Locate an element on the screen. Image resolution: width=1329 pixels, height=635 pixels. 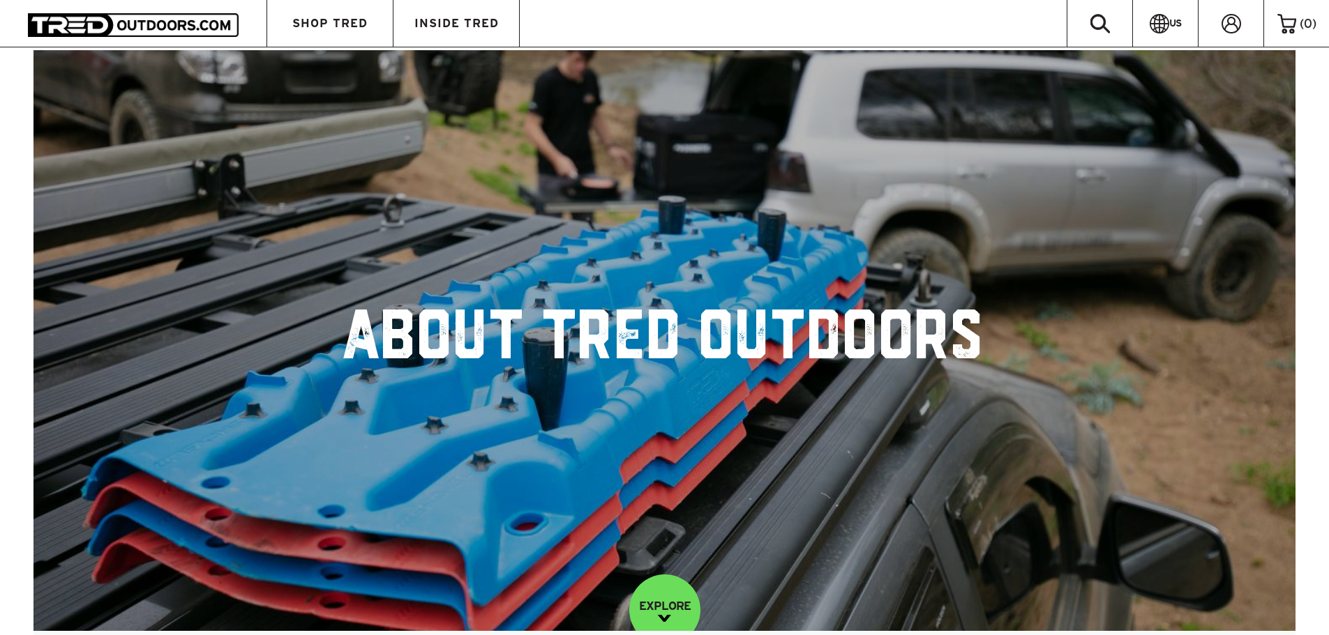
a: TRED Outdoors America is located at coordinates (133, 24).